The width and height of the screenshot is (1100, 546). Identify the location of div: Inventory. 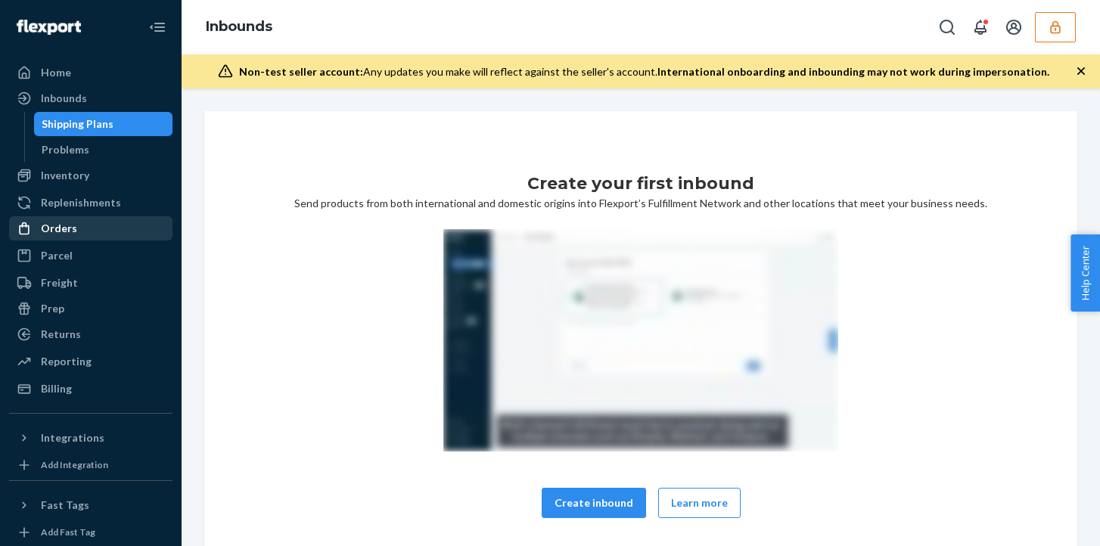
(65, 176).